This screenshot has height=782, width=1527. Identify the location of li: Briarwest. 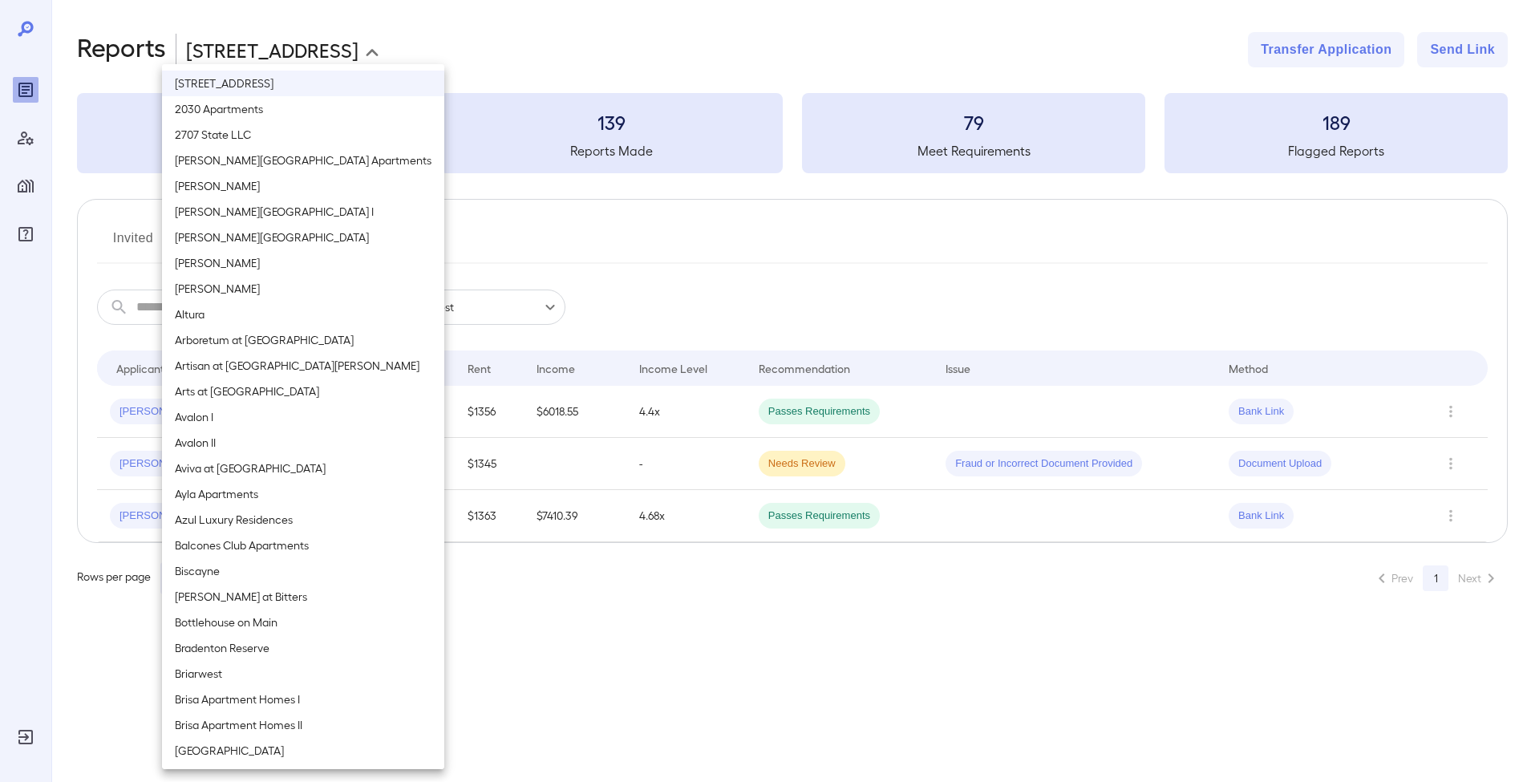
(303, 674).